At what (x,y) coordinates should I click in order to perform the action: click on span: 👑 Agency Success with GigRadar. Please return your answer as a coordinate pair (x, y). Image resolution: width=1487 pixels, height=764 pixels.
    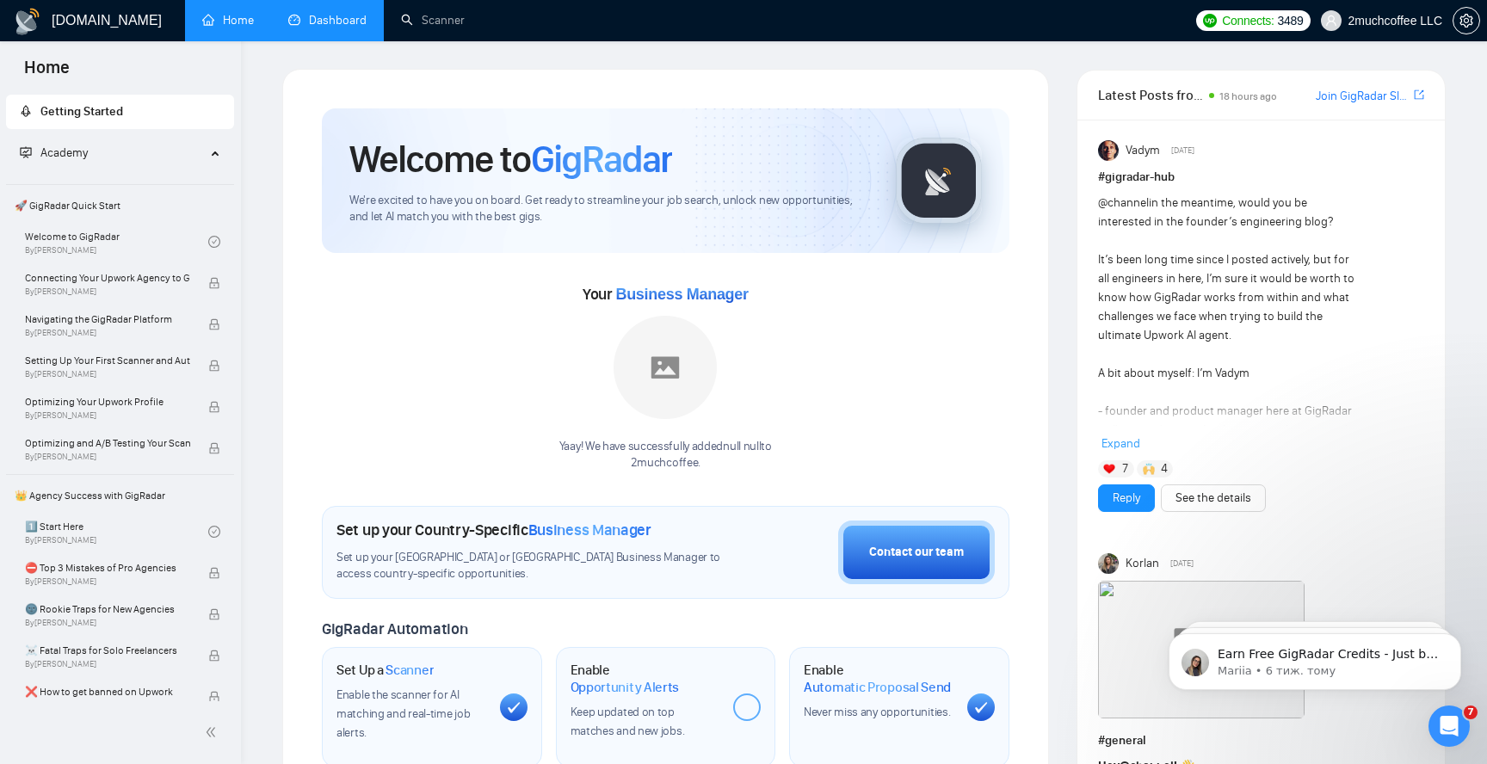
    Looking at the image, I should click on (120, 496).